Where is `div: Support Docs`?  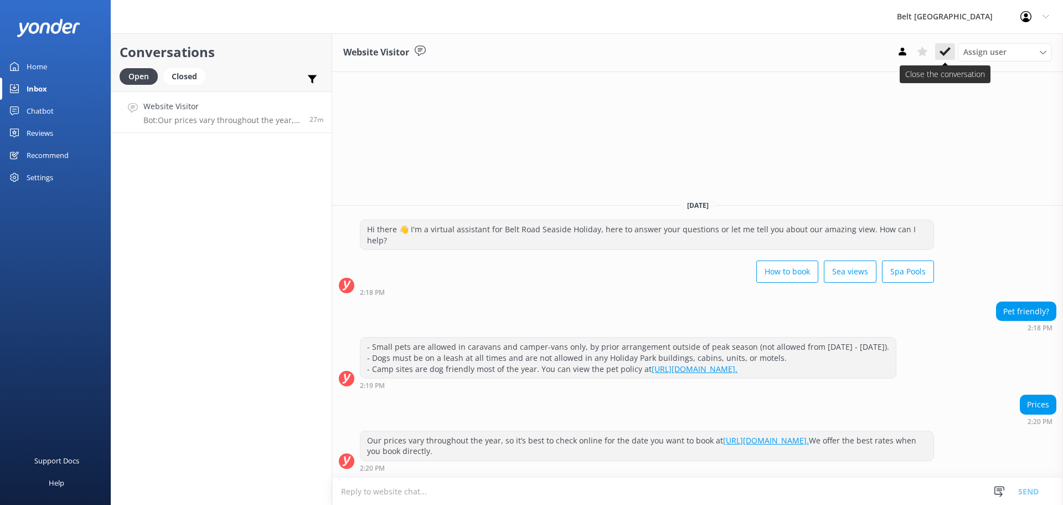 div: Support Docs is located at coordinates (56, 460).